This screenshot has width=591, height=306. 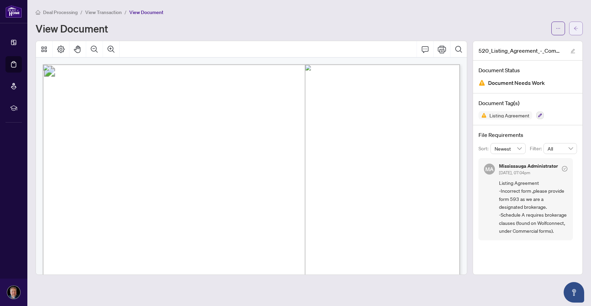 I want to click on span: Listing Agreement -Incorrect form ,please provide form 593 as we are a designated brokerage. -Sch..., so click(x=533, y=207).